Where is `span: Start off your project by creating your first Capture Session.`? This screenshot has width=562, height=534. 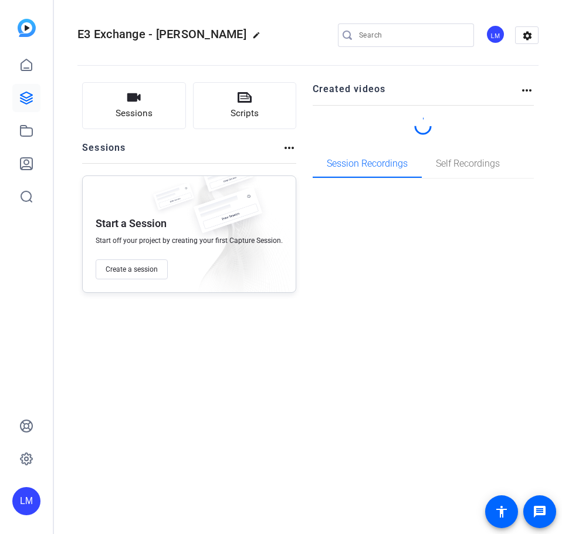 span: Start off your project by creating your first Capture Session. is located at coordinates (189, 241).